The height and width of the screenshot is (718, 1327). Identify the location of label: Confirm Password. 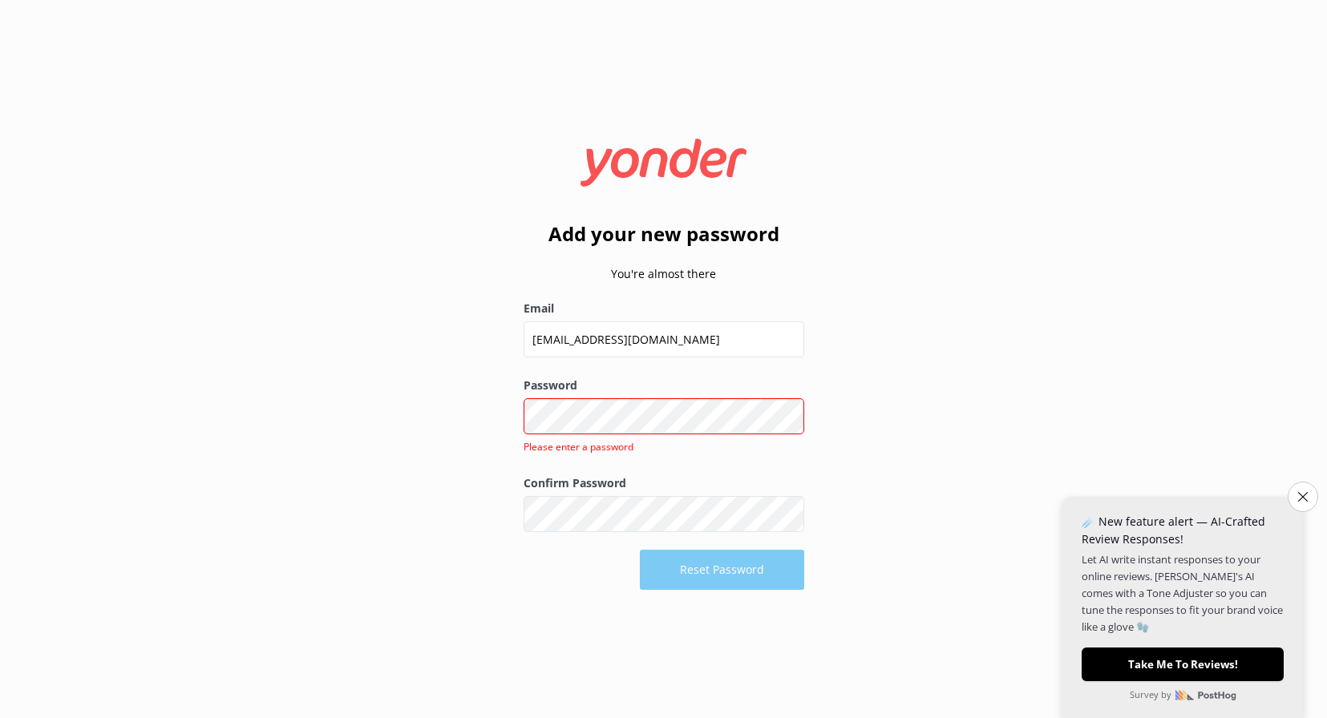
(664, 483).